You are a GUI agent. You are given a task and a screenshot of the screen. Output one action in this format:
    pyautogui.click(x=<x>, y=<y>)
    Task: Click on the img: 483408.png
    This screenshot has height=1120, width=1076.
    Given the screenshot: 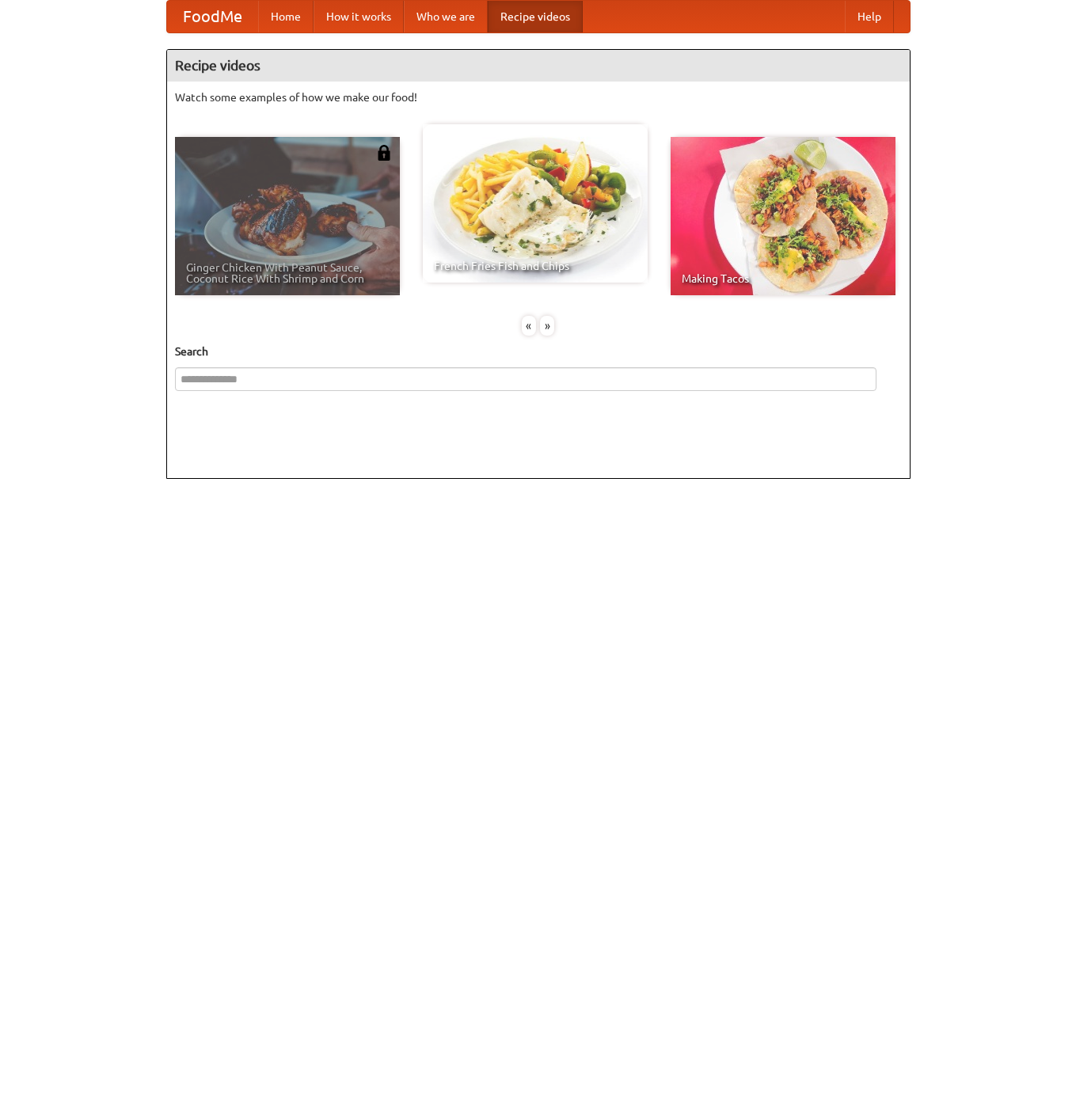 What is the action you would take?
    pyautogui.click(x=385, y=153)
    